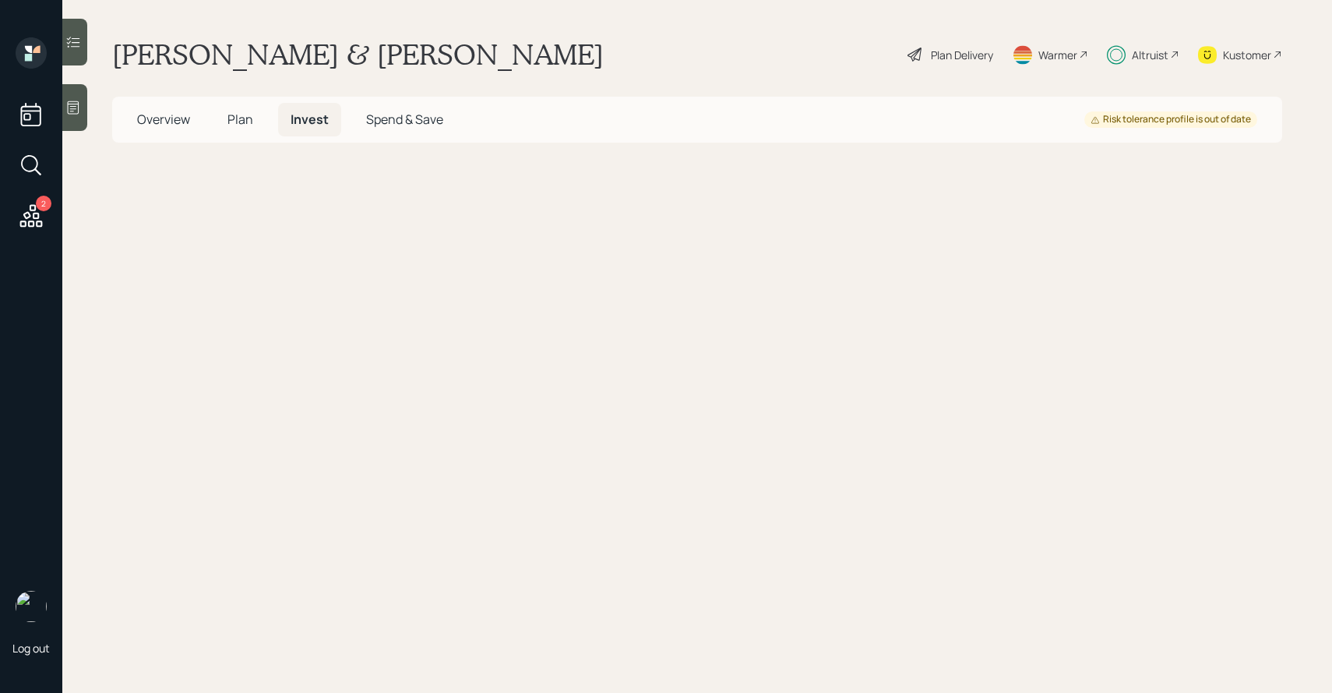 The height and width of the screenshot is (693, 1332). Describe the element at coordinates (164, 119) in the screenshot. I see `span: Overview` at that location.